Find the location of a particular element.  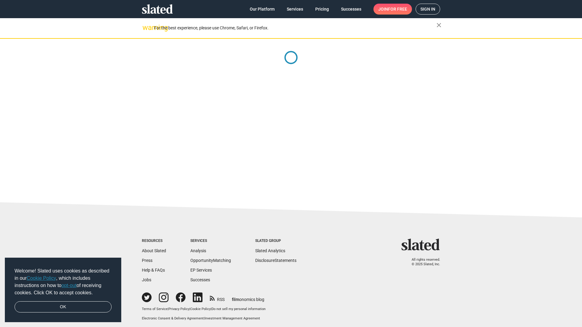

a: OpportunityMatching is located at coordinates (211, 261).